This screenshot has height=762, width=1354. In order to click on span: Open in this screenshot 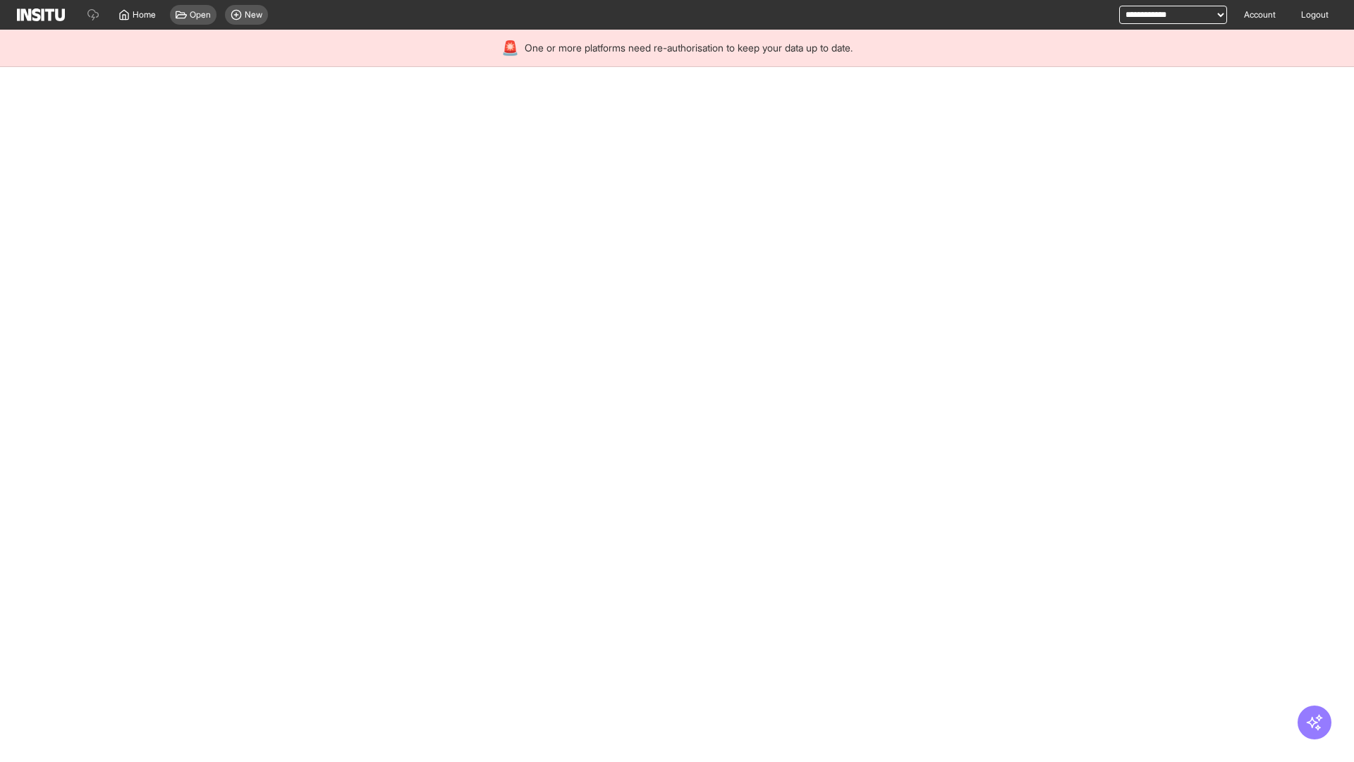, I will do `click(200, 15)`.